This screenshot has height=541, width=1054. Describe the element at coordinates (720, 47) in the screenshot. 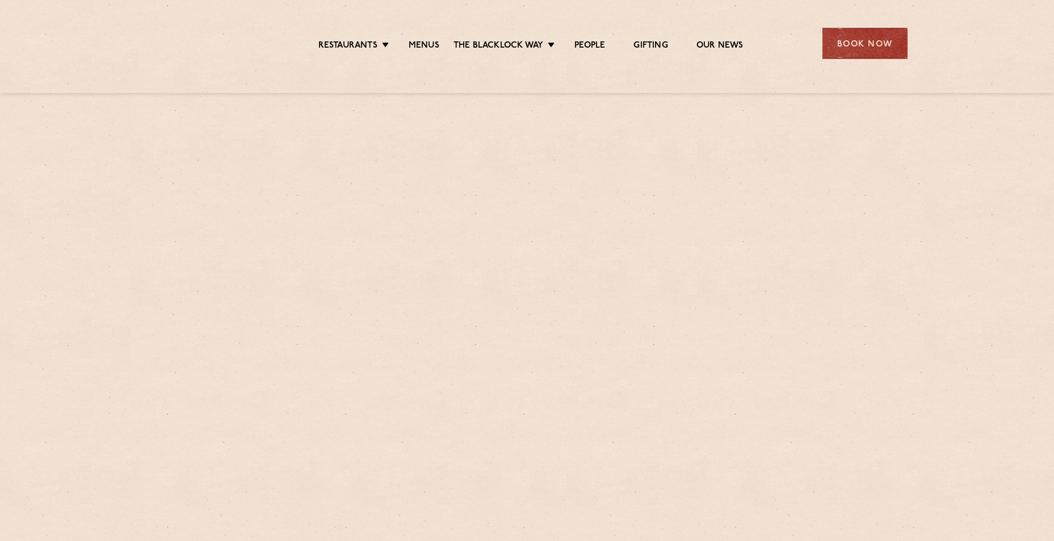

I see `a: Our News` at that location.